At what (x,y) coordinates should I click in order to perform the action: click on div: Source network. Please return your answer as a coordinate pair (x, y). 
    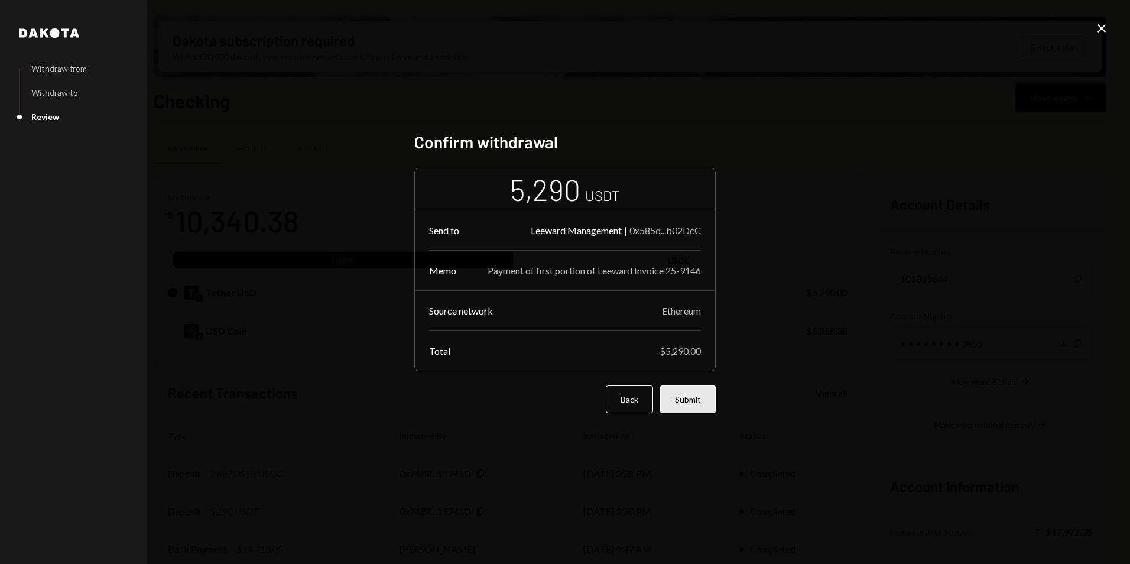
    Looking at the image, I should click on (461, 310).